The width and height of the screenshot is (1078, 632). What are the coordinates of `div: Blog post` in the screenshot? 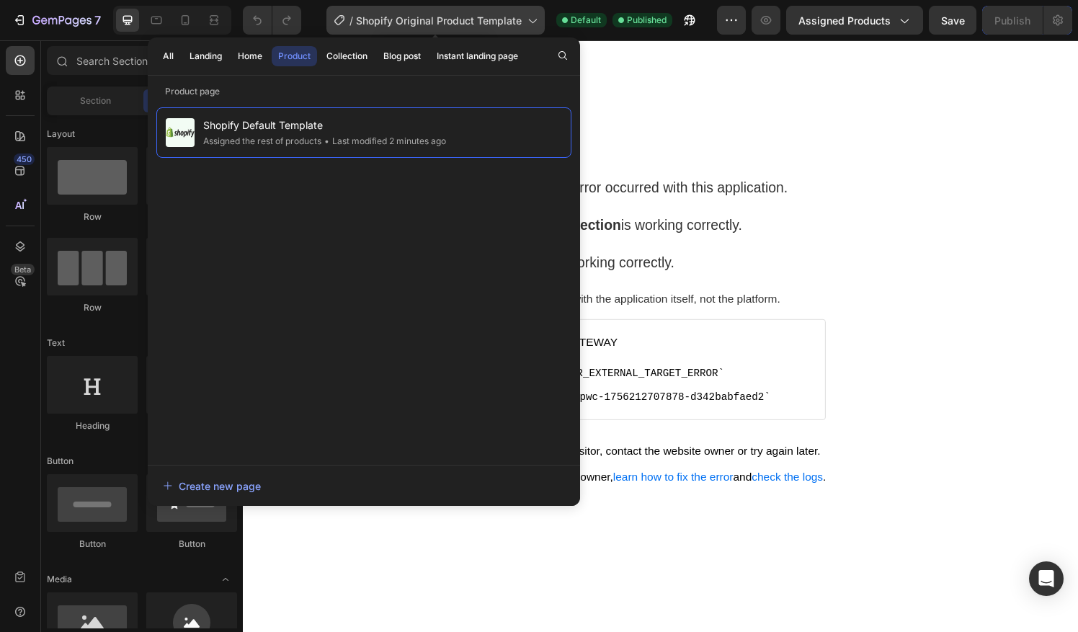 It's located at (402, 56).